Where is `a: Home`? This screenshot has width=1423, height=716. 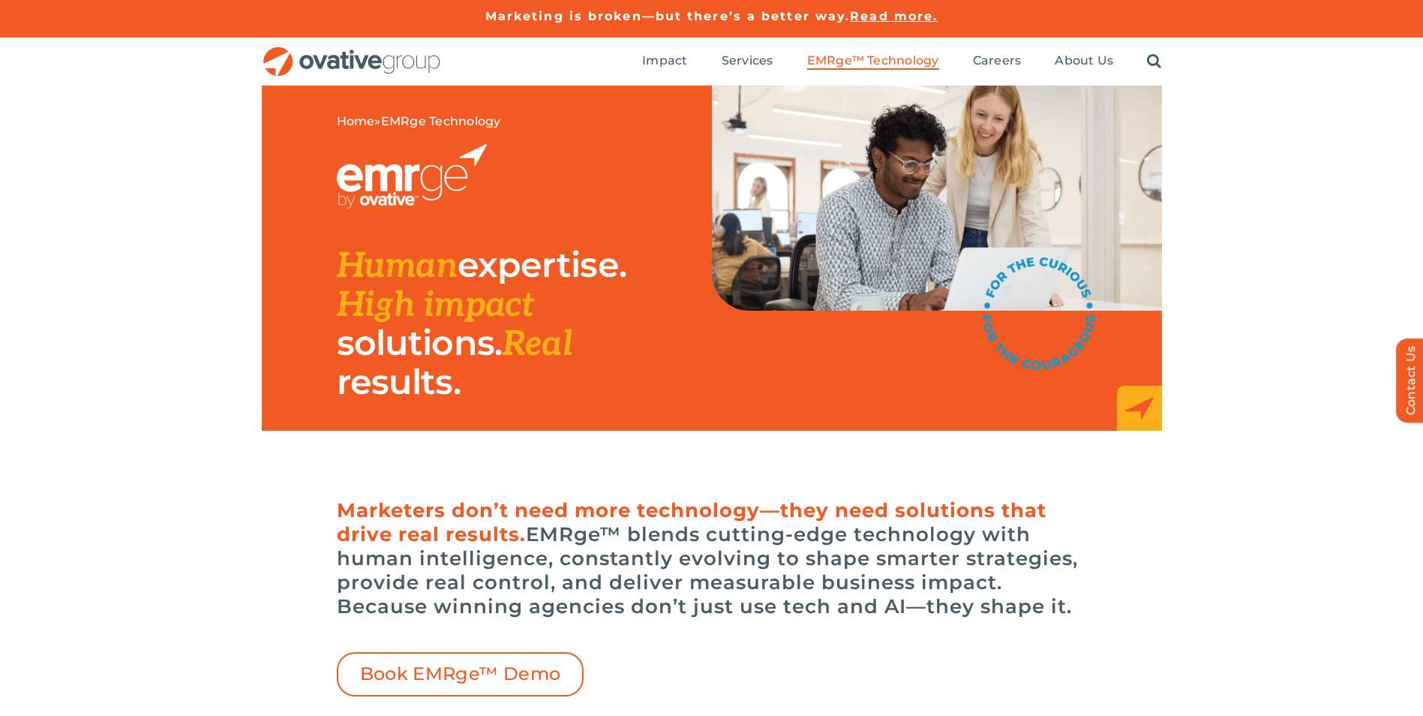
a: Home is located at coordinates (356, 121).